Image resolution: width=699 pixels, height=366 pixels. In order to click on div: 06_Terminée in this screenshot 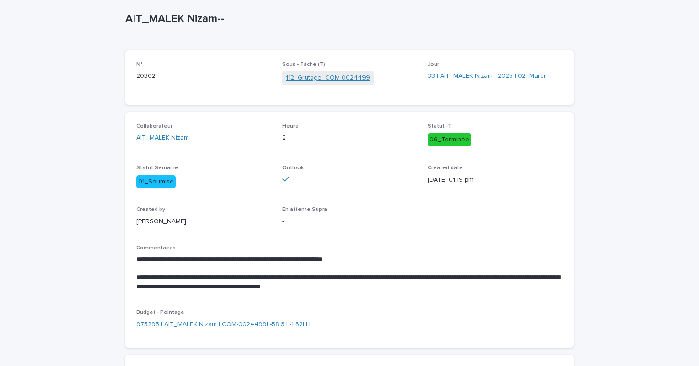, I will do `click(449, 140)`.